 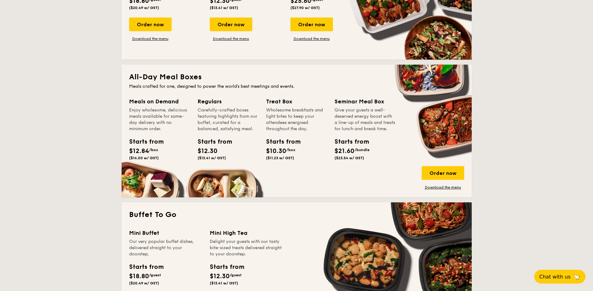 I want to click on div: Seminar Meal Box, so click(x=365, y=102).